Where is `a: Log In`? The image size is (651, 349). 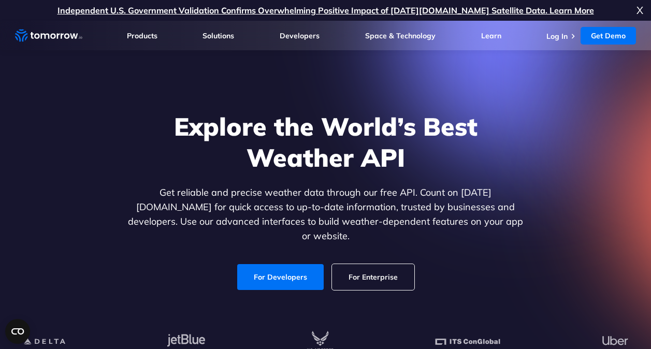 a: Log In is located at coordinates (557, 36).